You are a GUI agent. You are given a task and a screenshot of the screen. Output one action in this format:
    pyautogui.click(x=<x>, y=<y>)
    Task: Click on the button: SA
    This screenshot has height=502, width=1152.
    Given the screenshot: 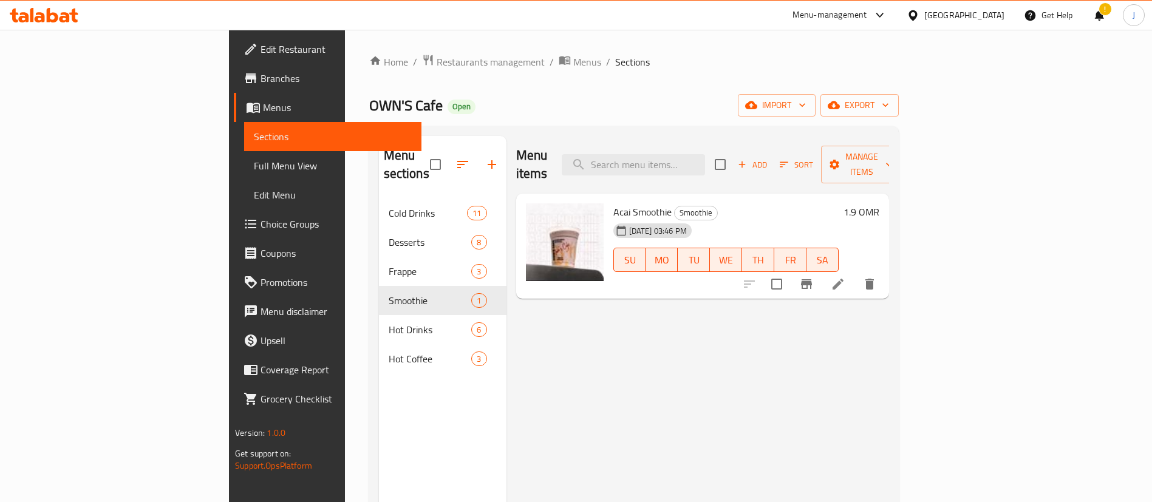 What is the action you would take?
    pyautogui.click(x=822, y=260)
    